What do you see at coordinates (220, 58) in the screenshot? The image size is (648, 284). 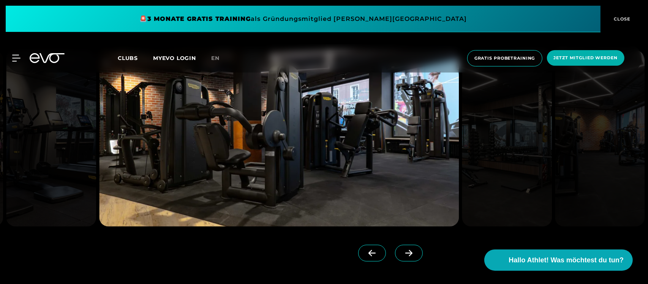 I see `a: en` at bounding box center [220, 58].